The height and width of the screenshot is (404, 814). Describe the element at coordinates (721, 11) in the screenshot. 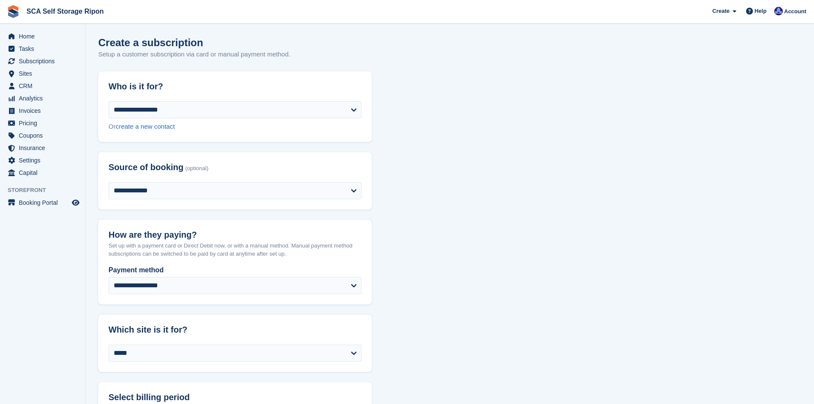

I see `span: Create` at that location.